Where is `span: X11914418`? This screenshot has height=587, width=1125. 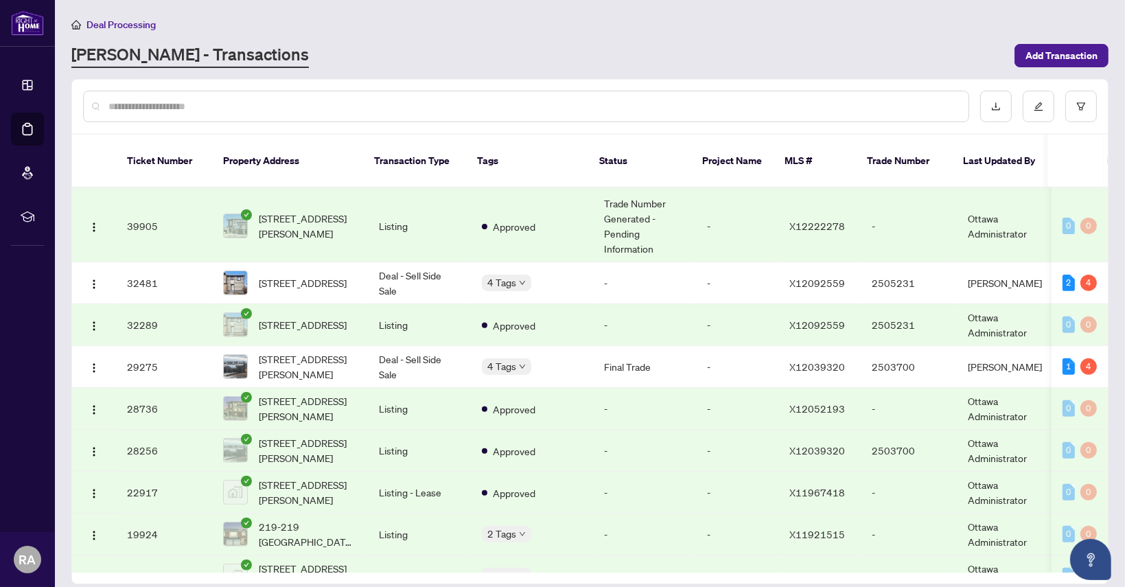 span: X11914418 is located at coordinates (817, 576).